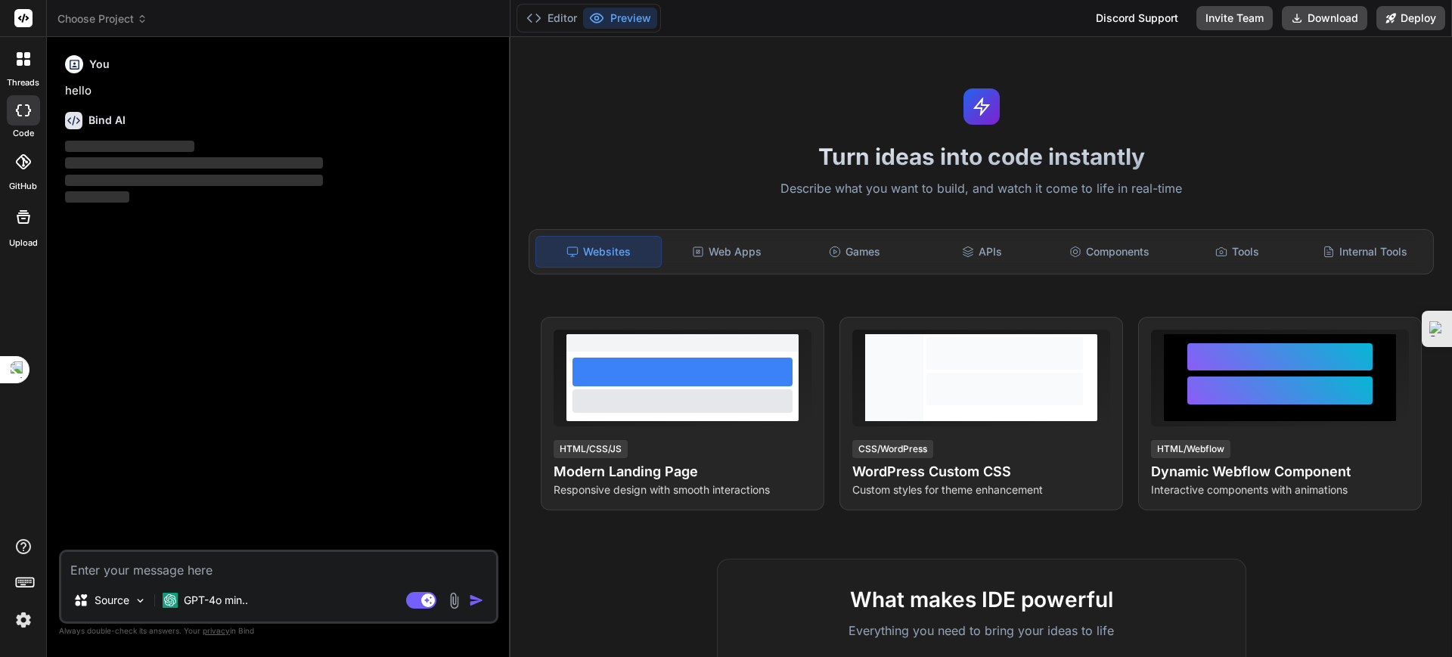 This screenshot has width=1452, height=657. I want to click on h6: You, so click(99, 64).